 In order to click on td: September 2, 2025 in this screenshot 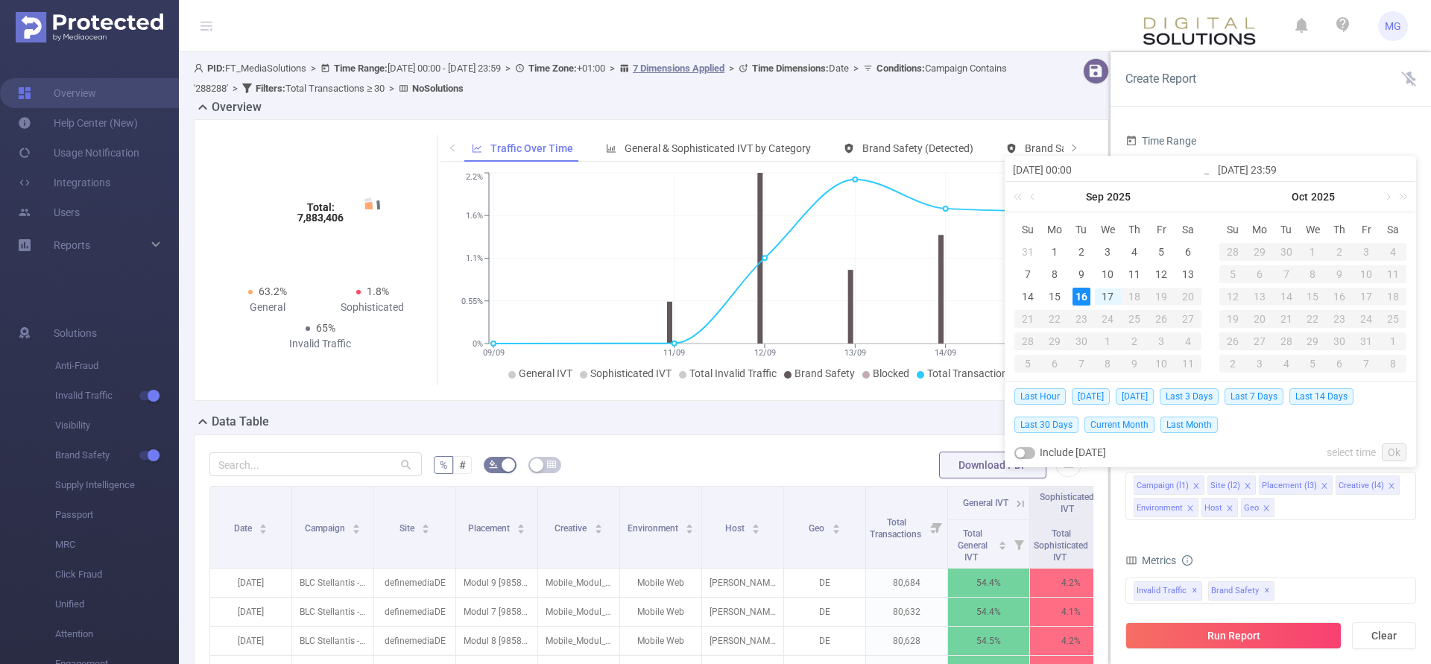, I will do `click(1081, 252)`.